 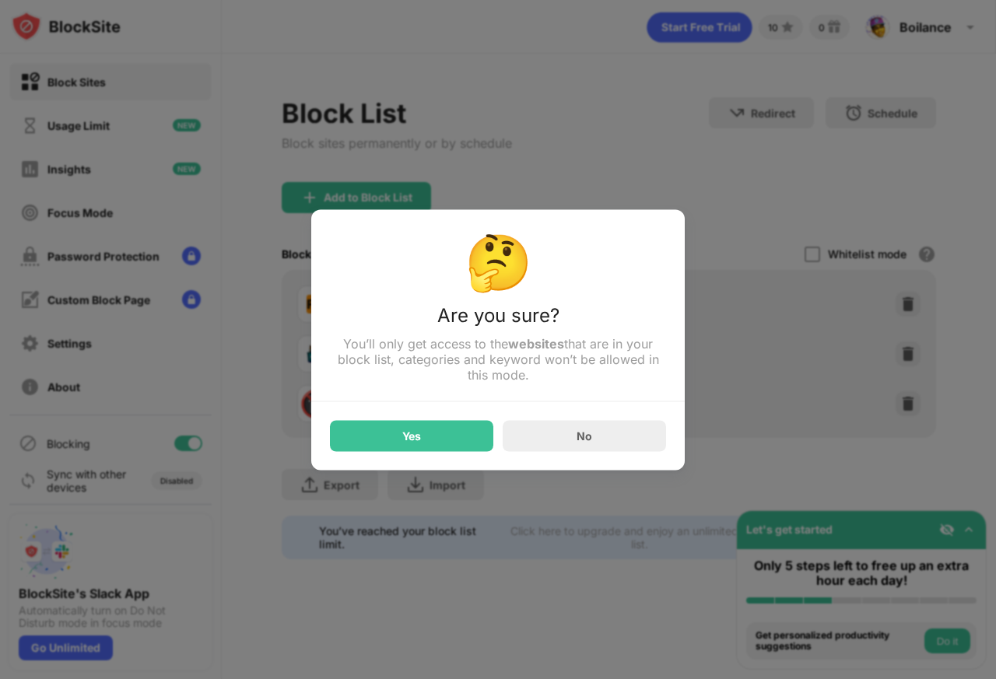 What do you see at coordinates (412, 436) in the screenshot?
I see `div: Yes` at bounding box center [412, 436].